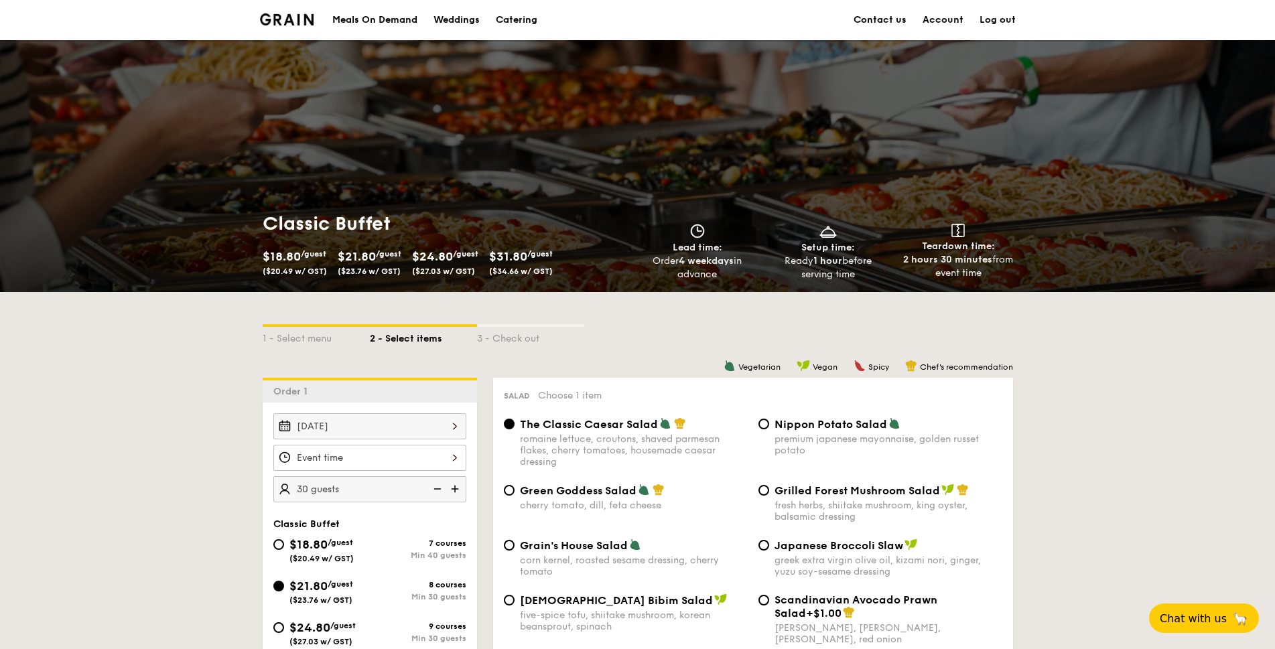  Describe the element at coordinates (825, 367) in the screenshot. I see `span: Vegan` at that location.